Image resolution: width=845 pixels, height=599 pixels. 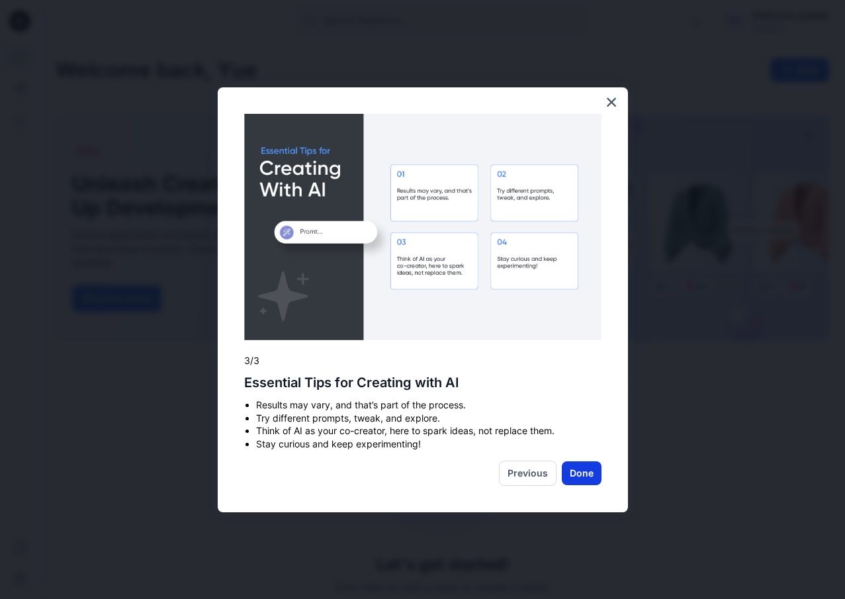 What do you see at coordinates (429, 418) in the screenshot?
I see `li: Try different prompts, tweak, and explore.` at bounding box center [429, 418].